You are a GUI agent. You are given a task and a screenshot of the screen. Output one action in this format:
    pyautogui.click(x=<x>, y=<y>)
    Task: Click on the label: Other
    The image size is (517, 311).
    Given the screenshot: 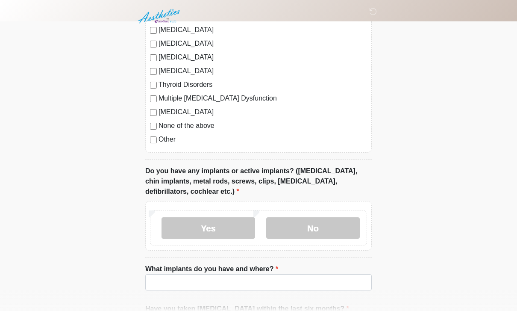 What is the action you would take?
    pyautogui.click(x=263, y=139)
    